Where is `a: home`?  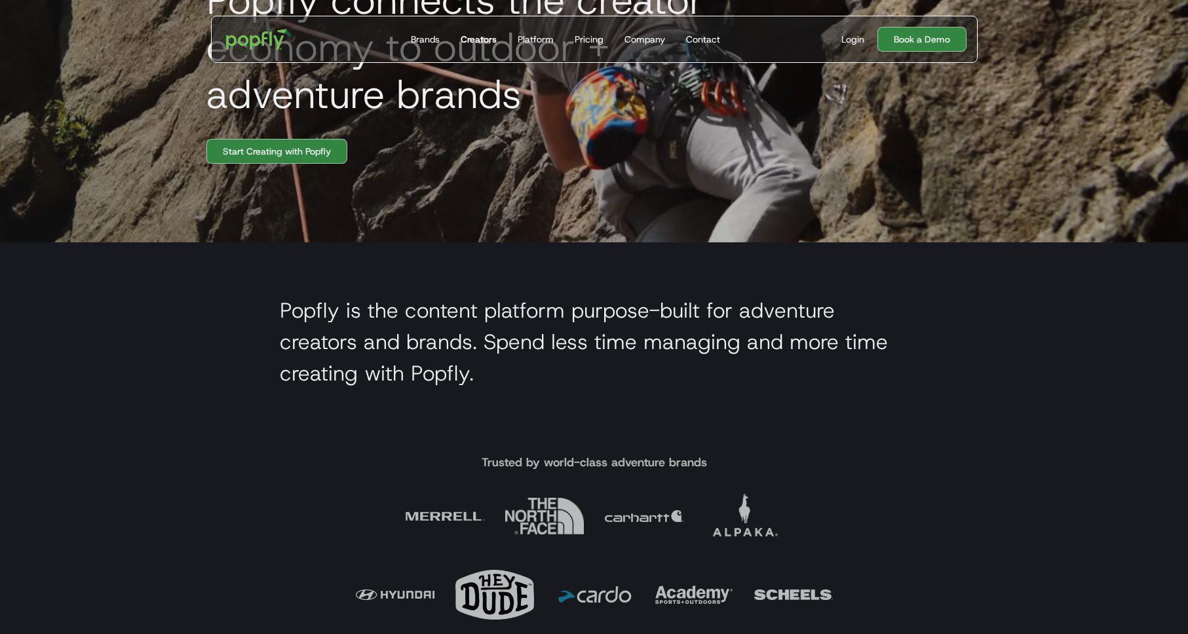 a: home is located at coordinates (259, 39).